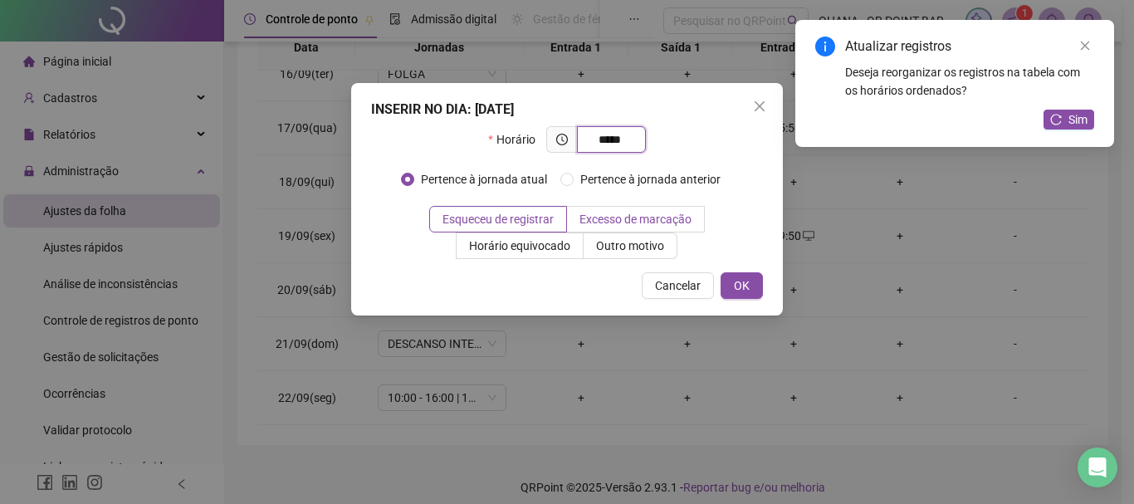 The width and height of the screenshot is (1134, 504). What do you see at coordinates (650, 179) in the screenshot?
I see `span: Pertence à jornada anterior` at bounding box center [650, 179].